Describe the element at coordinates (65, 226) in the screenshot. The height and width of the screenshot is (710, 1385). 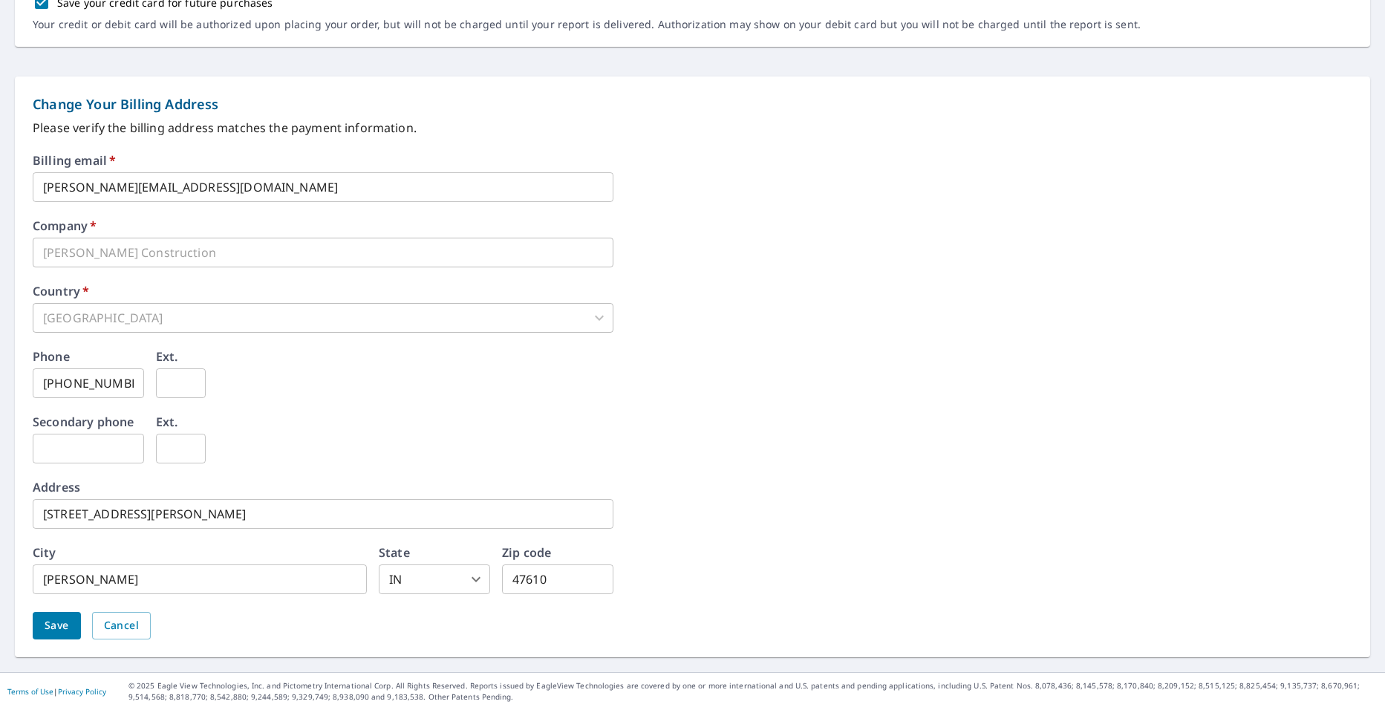
I see `label: Company` at that location.